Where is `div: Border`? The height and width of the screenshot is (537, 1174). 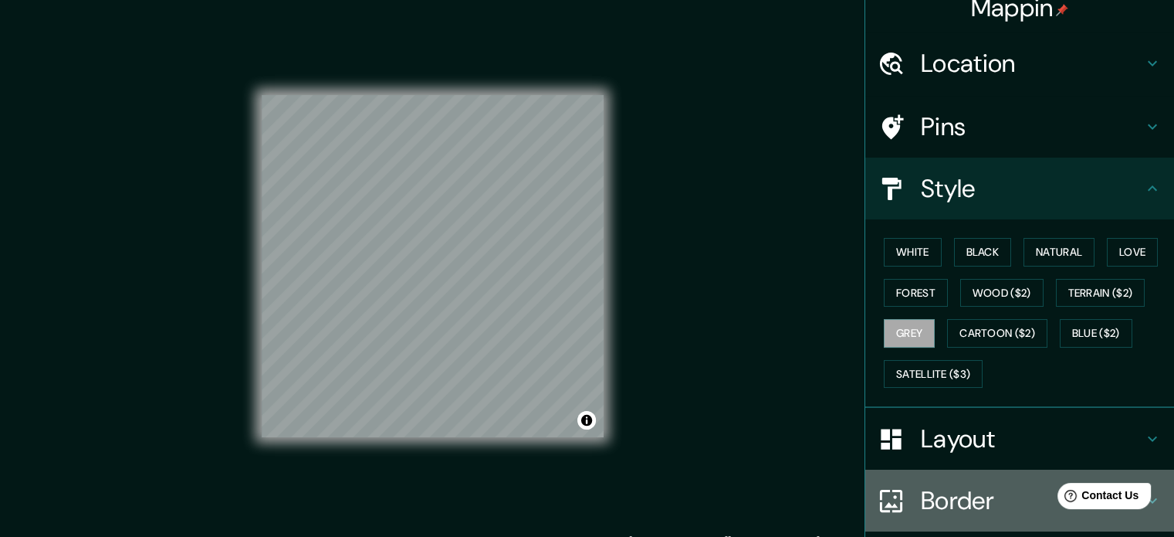 div: Border is located at coordinates (1020, 500).